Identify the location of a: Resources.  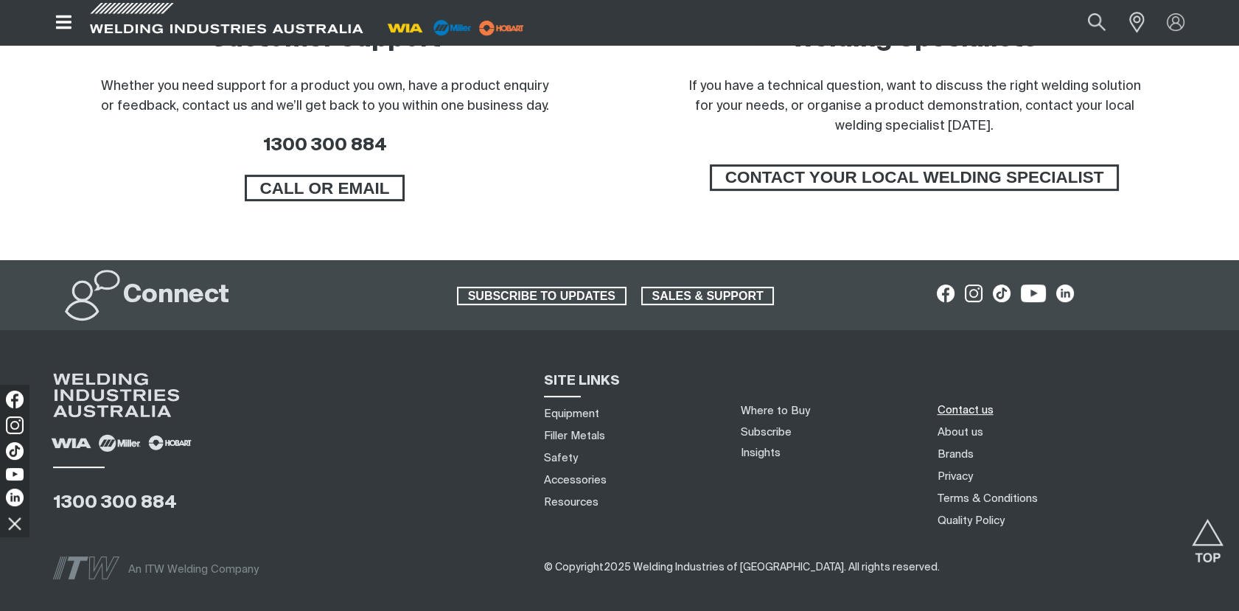
(571, 502).